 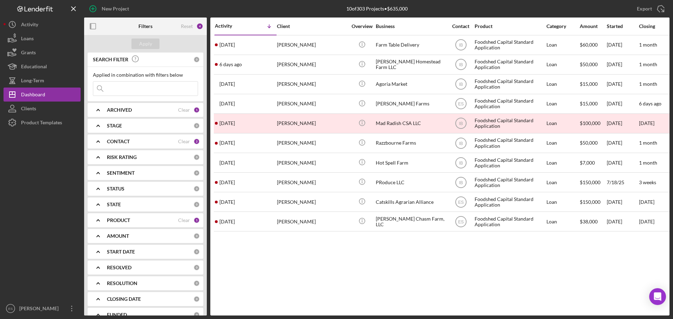 I want to click on div: Reset, so click(x=187, y=26).